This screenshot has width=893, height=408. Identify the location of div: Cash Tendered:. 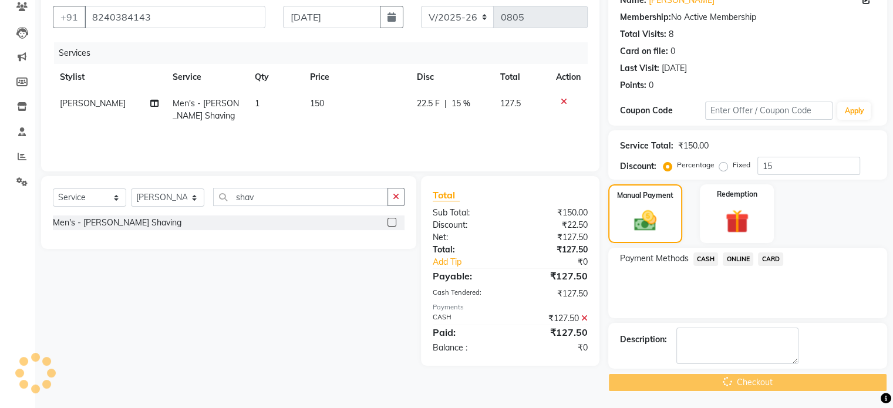
(467, 294).